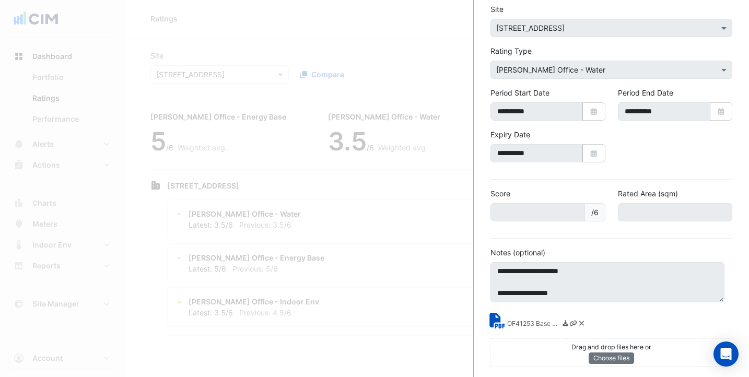 This screenshot has width=749, height=377. What do you see at coordinates (497, 9) in the screenshot?
I see `label: Site` at bounding box center [497, 9].